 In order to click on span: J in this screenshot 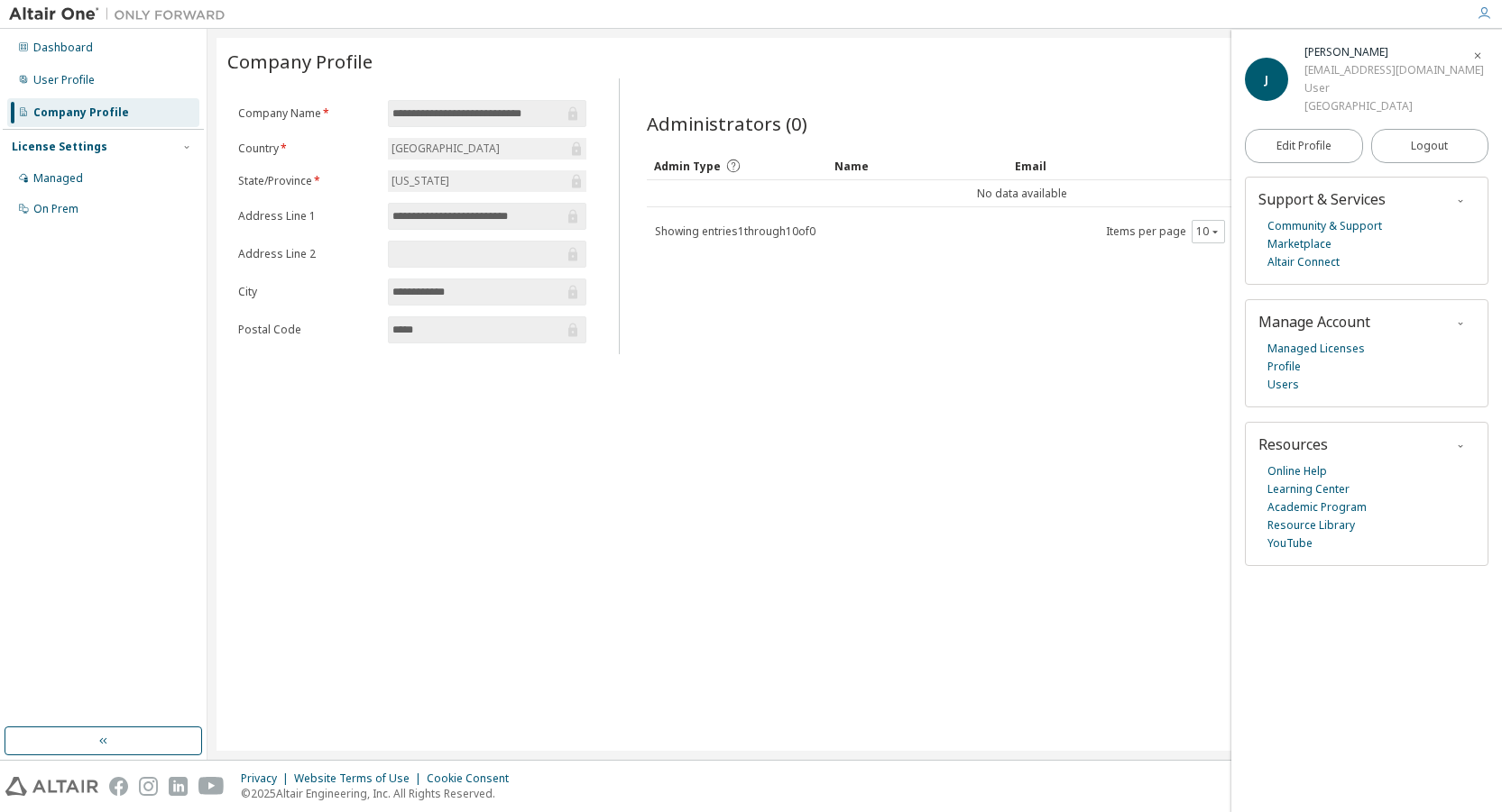, I will do `click(1267, 79)`.